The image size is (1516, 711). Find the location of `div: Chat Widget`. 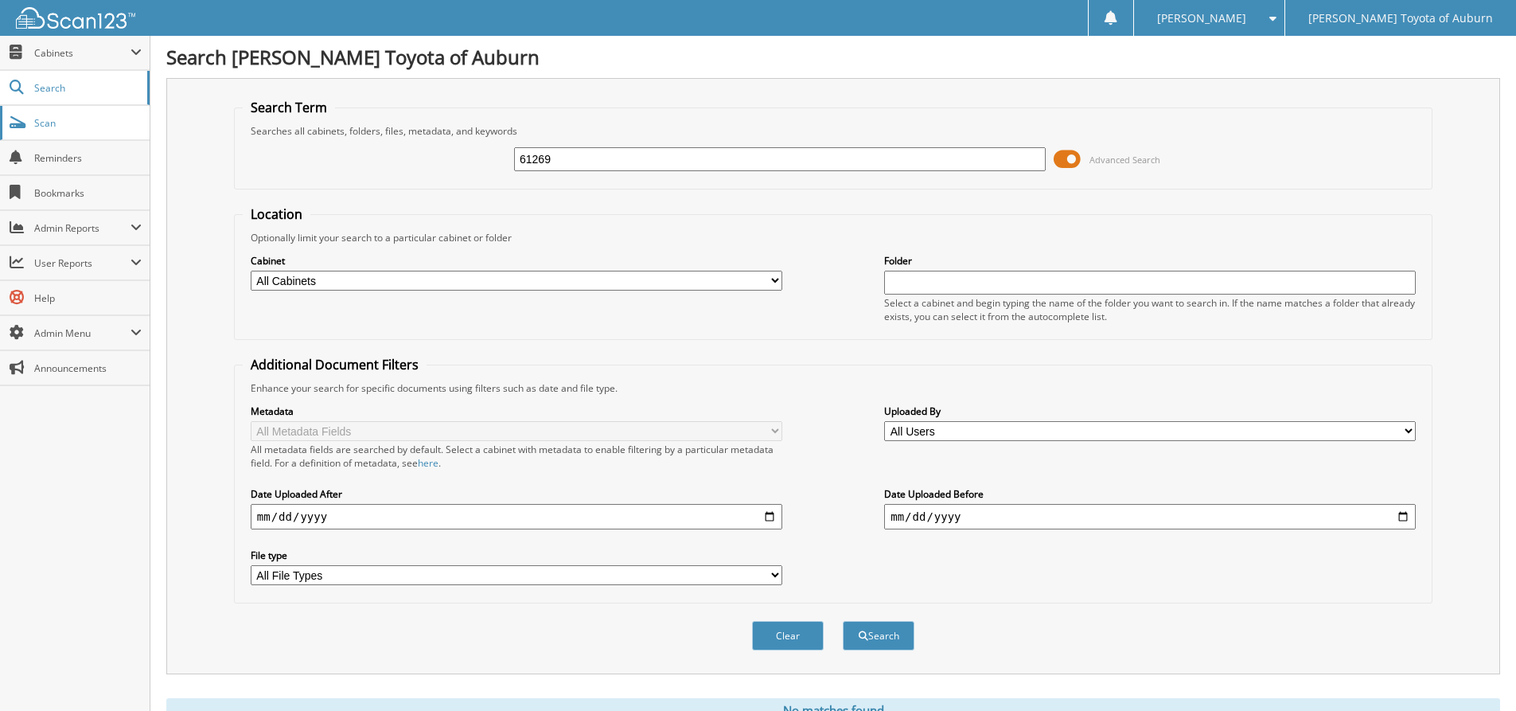

div: Chat Widget is located at coordinates (1476, 673).